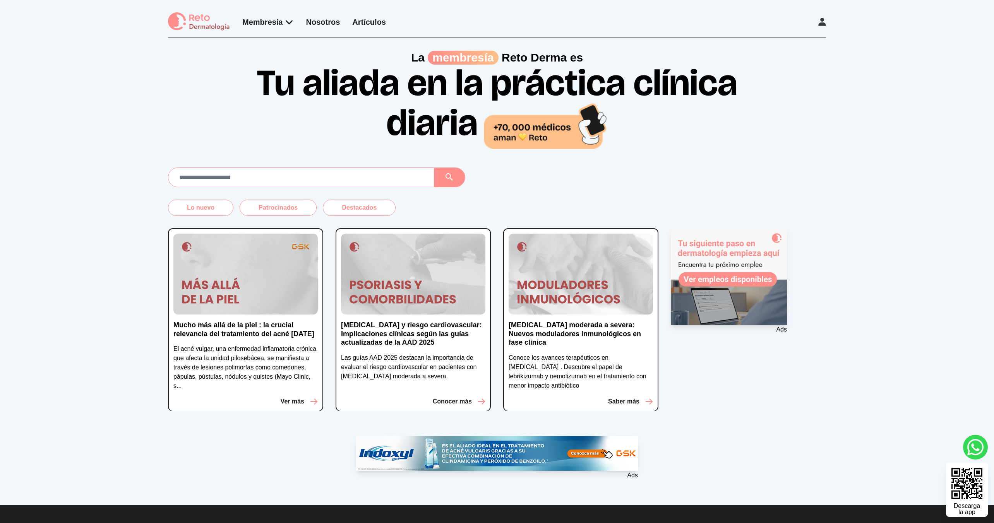  I want to click on div: Membresía, so click(268, 22).